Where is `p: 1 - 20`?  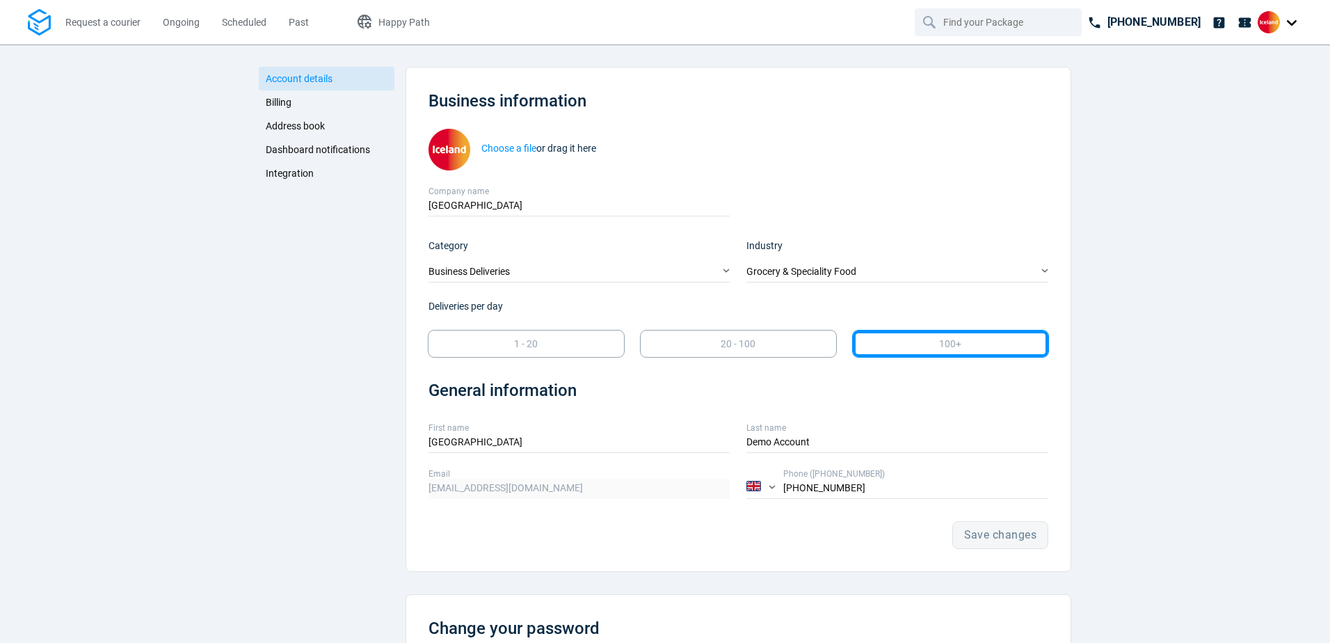 p: 1 - 20 is located at coordinates (526, 344).